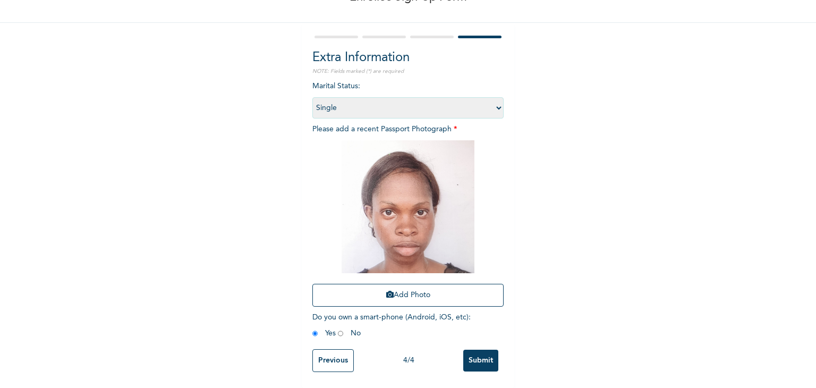 Image resolution: width=816 pixels, height=388 pixels. What do you see at coordinates (408, 295) in the screenshot?
I see `button: Add Photo` at bounding box center [408, 295].